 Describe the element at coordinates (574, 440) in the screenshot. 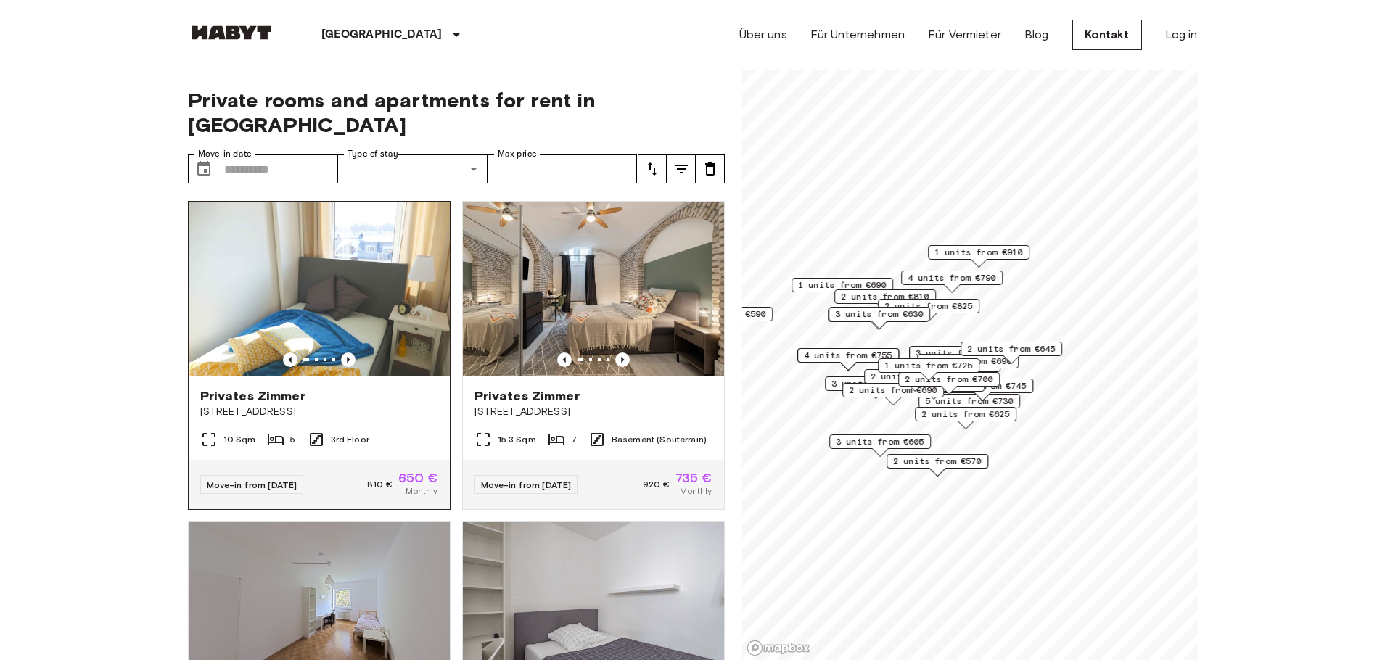

I see `span: 7` at that location.